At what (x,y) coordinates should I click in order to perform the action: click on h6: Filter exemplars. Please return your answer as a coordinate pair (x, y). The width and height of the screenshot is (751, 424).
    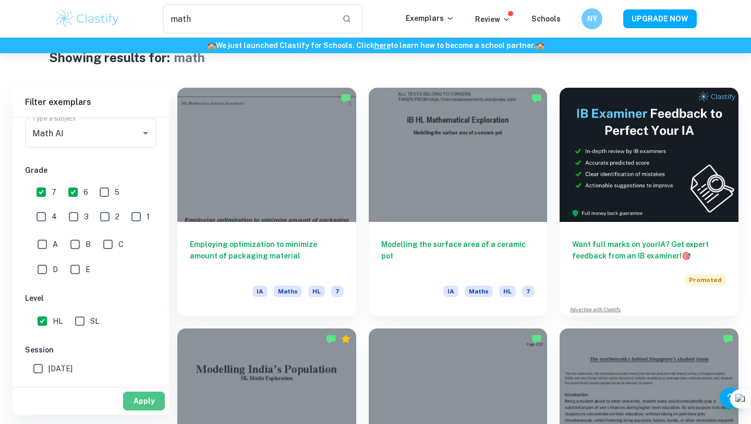
    Looking at the image, I should click on (91, 102).